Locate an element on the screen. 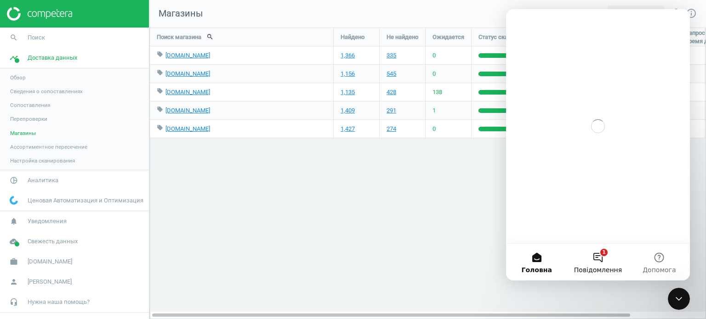 The height and width of the screenshot is (319, 706). span: Нужна наша помощь? is located at coordinates (58, 302).